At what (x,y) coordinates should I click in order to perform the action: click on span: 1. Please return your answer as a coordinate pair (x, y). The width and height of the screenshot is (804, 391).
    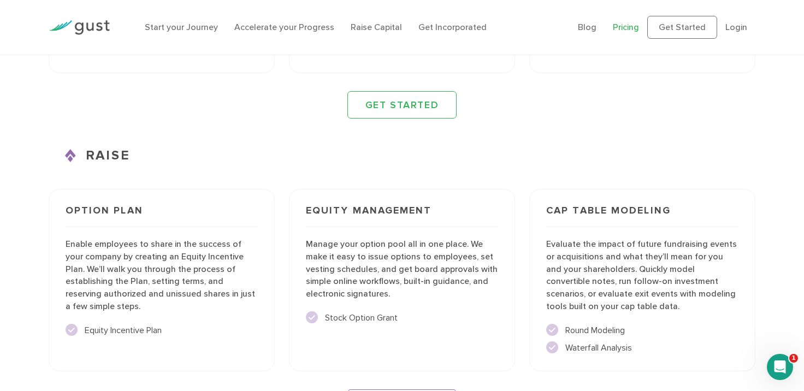
    Looking at the image, I should click on (794, 359).